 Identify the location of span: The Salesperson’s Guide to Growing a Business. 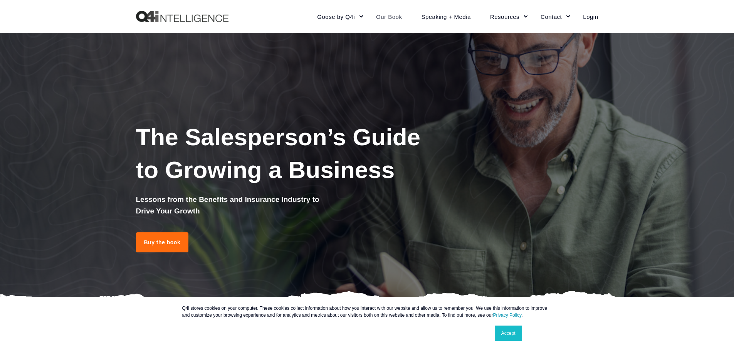
(278, 153).